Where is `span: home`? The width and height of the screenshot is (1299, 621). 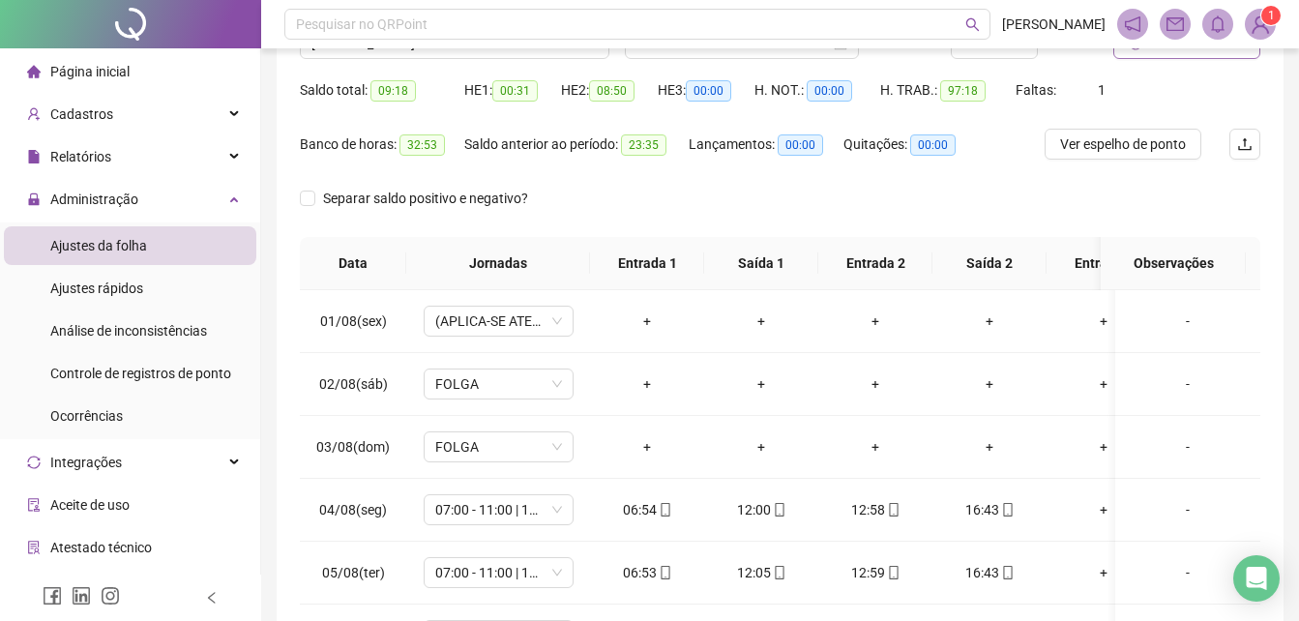
span: home is located at coordinates (34, 72).